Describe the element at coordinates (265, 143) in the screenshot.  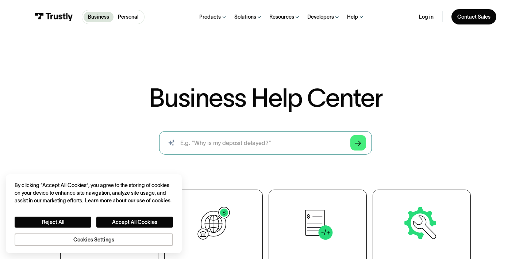
I see `form: Search` at that location.